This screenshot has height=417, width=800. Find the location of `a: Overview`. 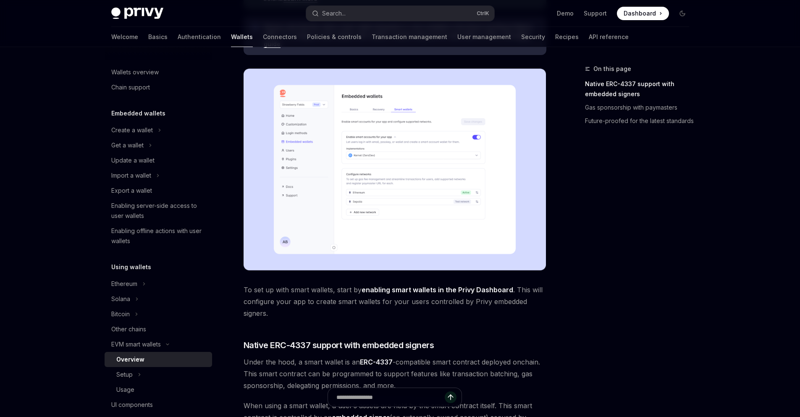

a: Overview is located at coordinates (158, 359).